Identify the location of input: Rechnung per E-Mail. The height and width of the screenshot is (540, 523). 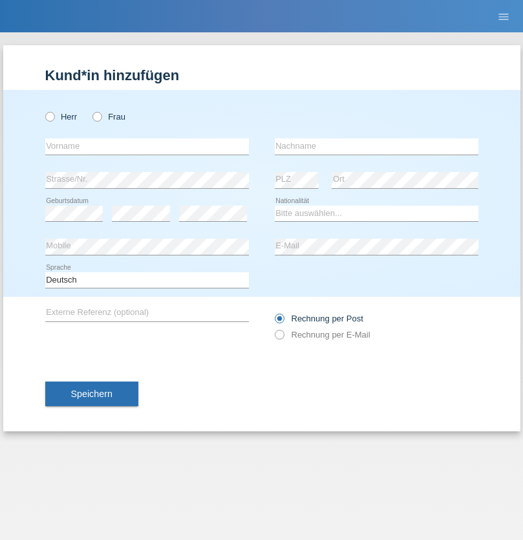
(279, 338).